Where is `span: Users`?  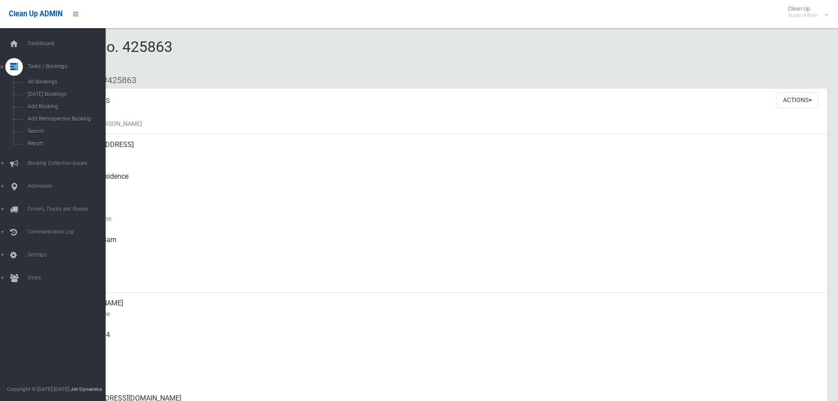
span: Users is located at coordinates (69, 278).